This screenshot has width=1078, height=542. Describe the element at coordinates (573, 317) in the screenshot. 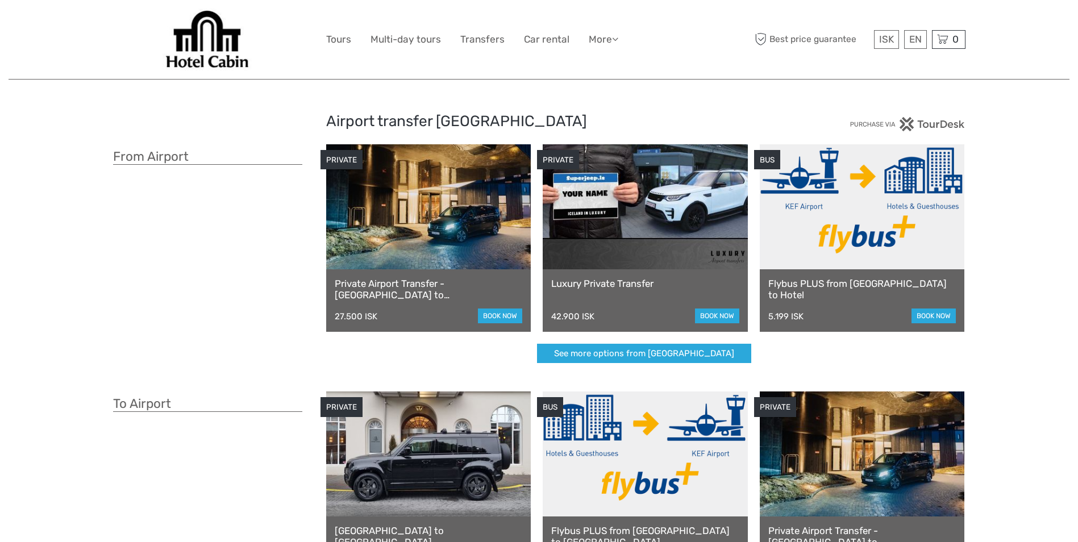

I see `div: 42.900 ISK` at that location.